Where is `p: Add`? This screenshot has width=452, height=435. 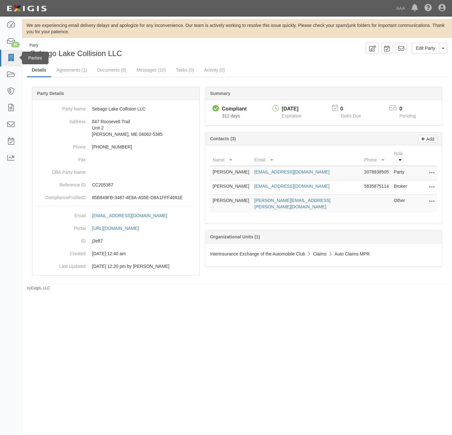
p: Add is located at coordinates (429, 139).